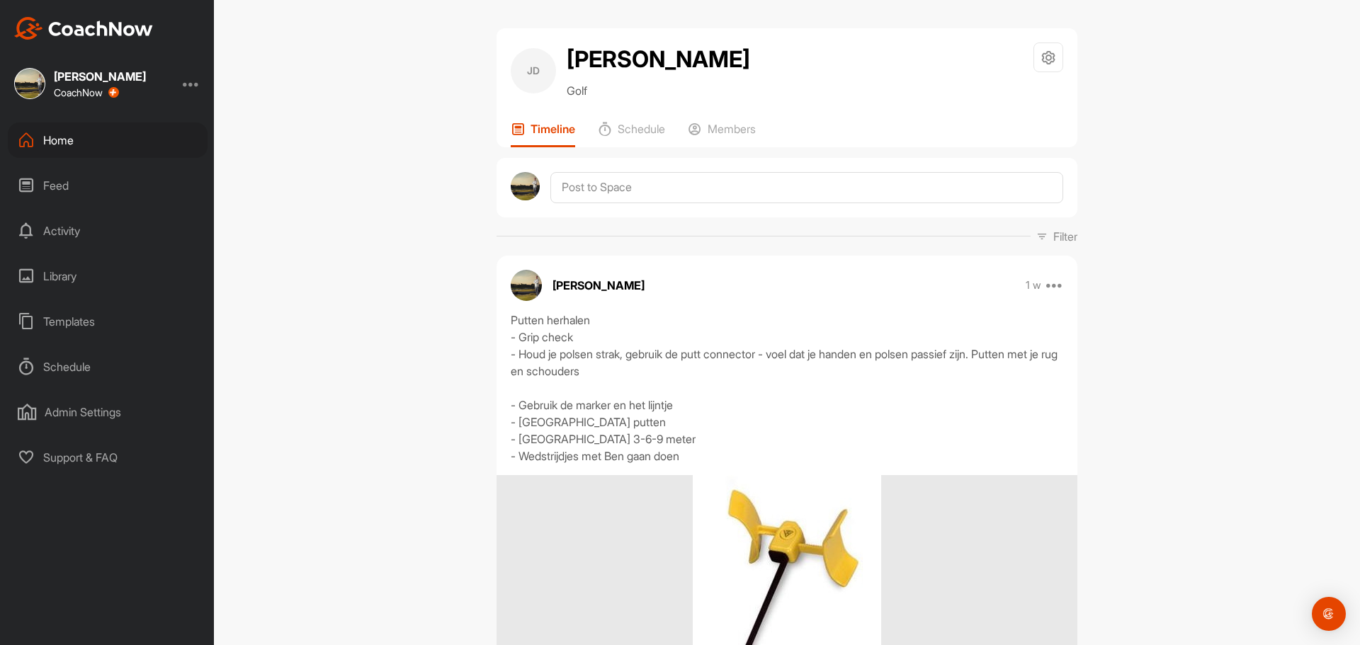 Image resolution: width=1360 pixels, height=645 pixels. What do you see at coordinates (86, 93) in the screenshot?
I see `div: CoachNow` at bounding box center [86, 93].